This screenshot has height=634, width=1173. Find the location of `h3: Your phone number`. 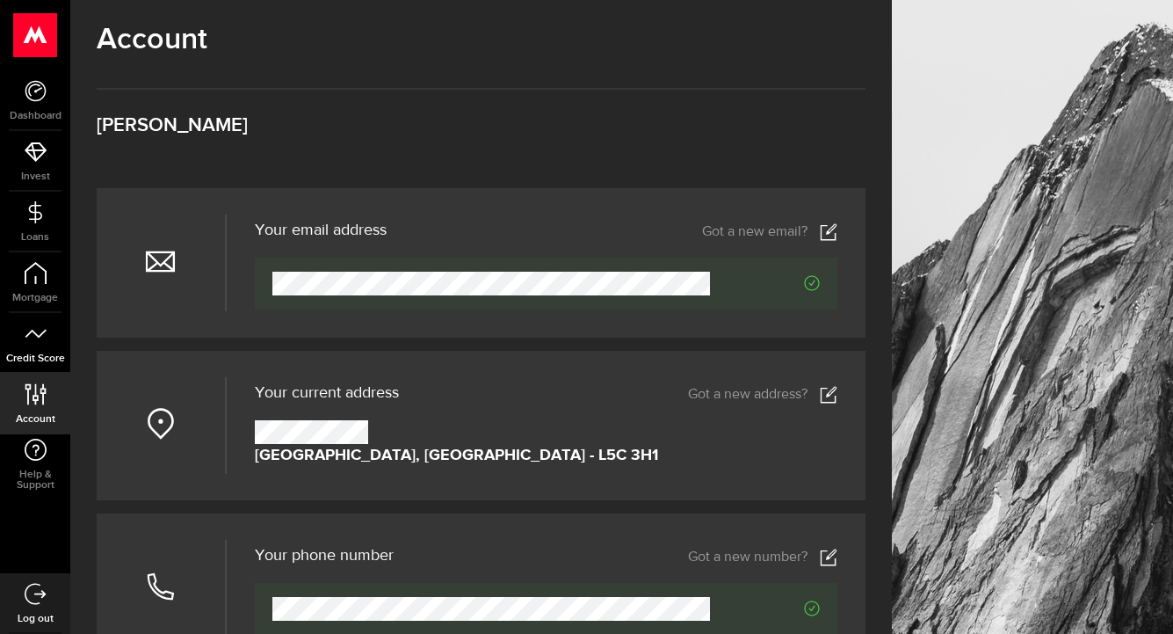

h3: Your phone number is located at coordinates (324, 556).